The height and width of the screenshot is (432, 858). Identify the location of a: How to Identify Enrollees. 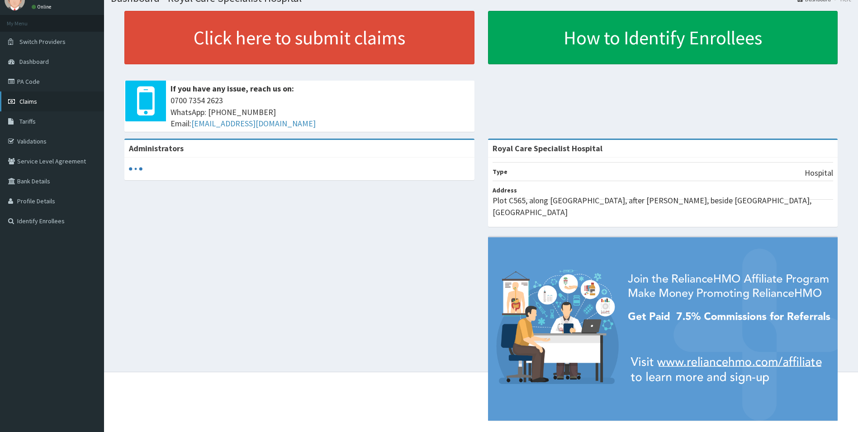
(663, 38).